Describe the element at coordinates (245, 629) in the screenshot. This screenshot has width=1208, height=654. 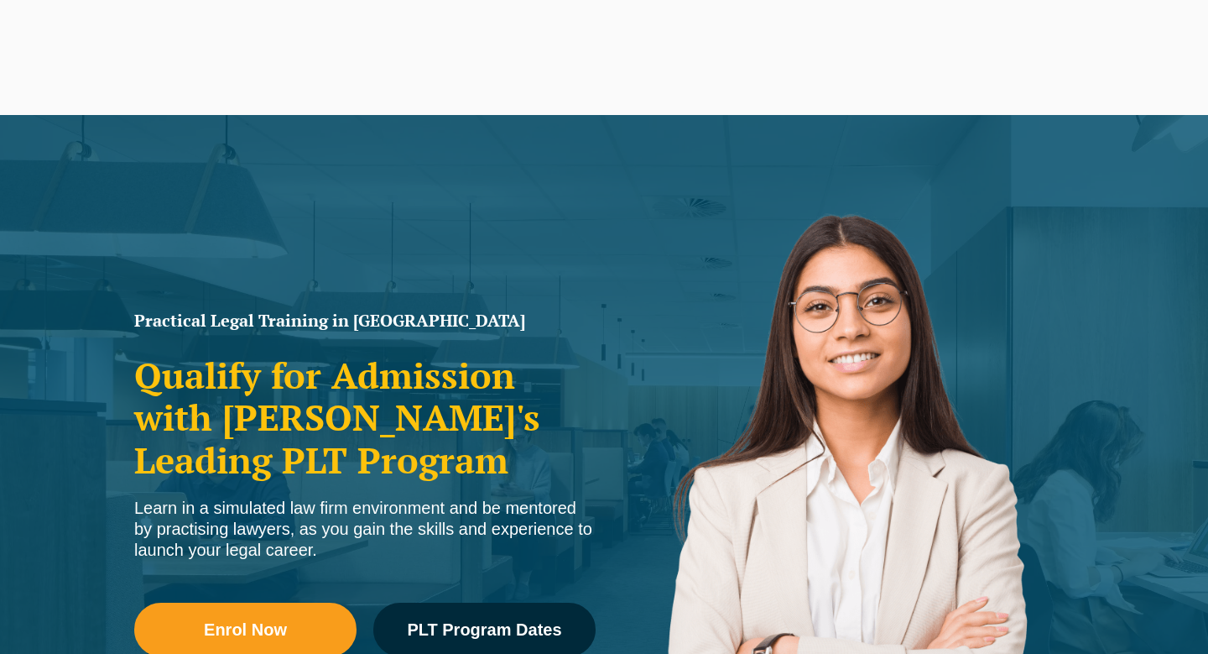
I see `span: Enrol Now` at that location.